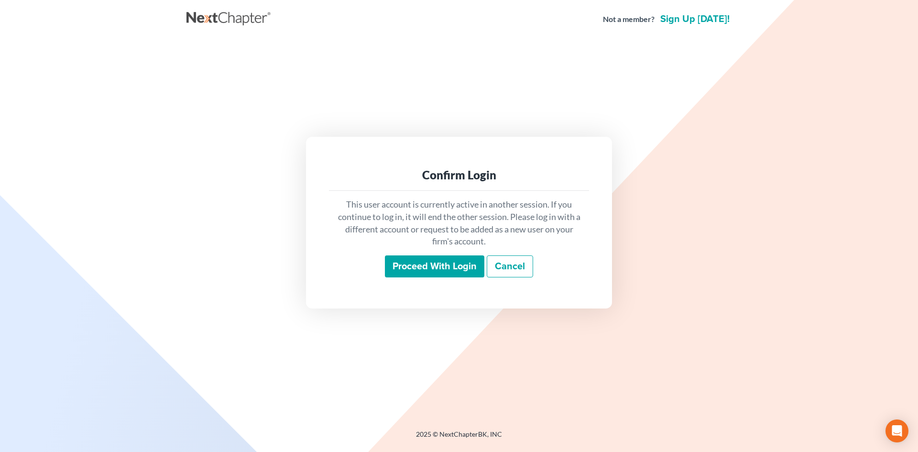 This screenshot has height=452, width=918. What do you see at coordinates (459, 175) in the screenshot?
I see `div: Confirm Login` at bounding box center [459, 175].